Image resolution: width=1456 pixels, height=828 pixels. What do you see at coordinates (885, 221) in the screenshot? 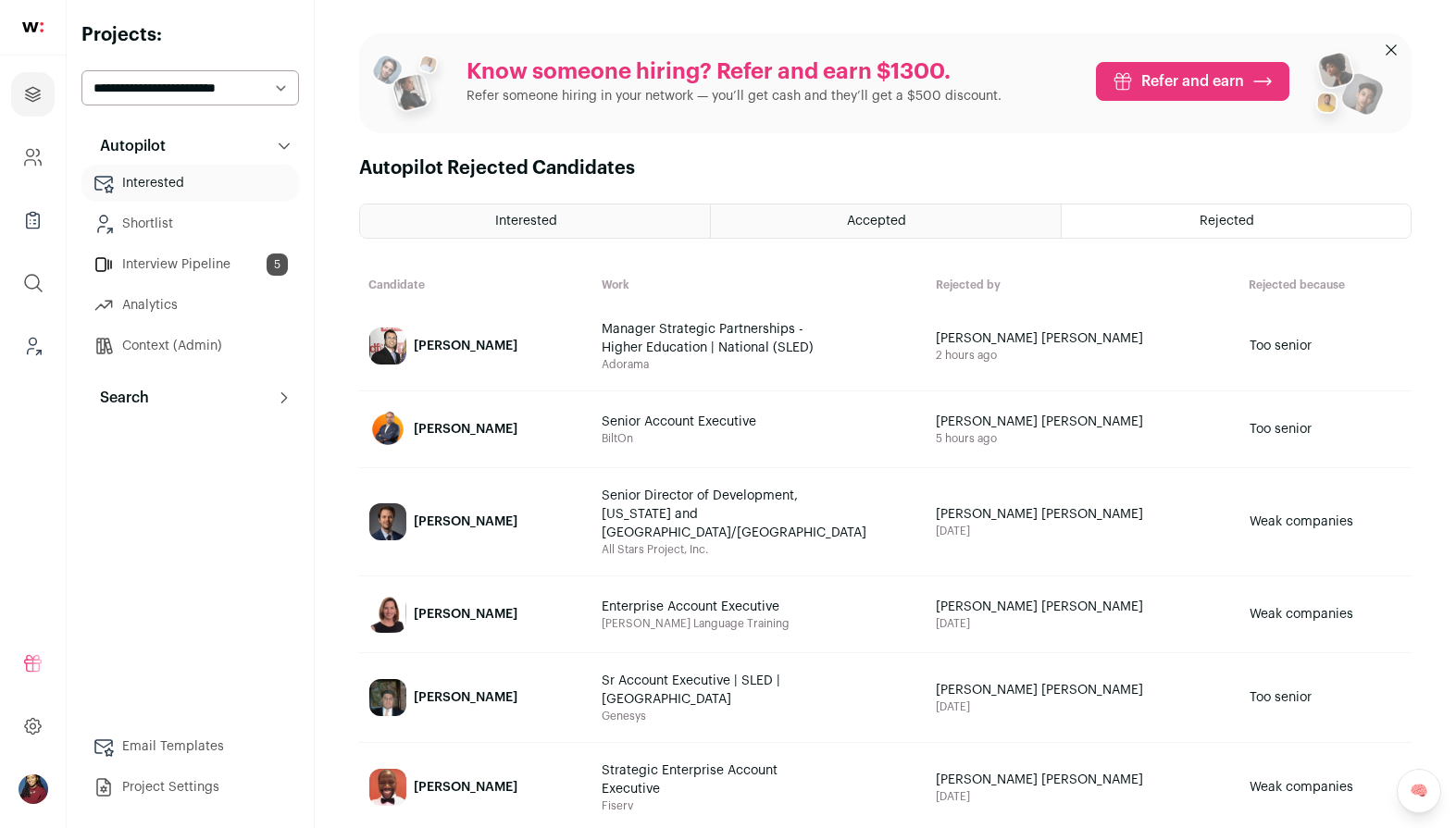
I see `a: Accepted` at bounding box center [885, 221].